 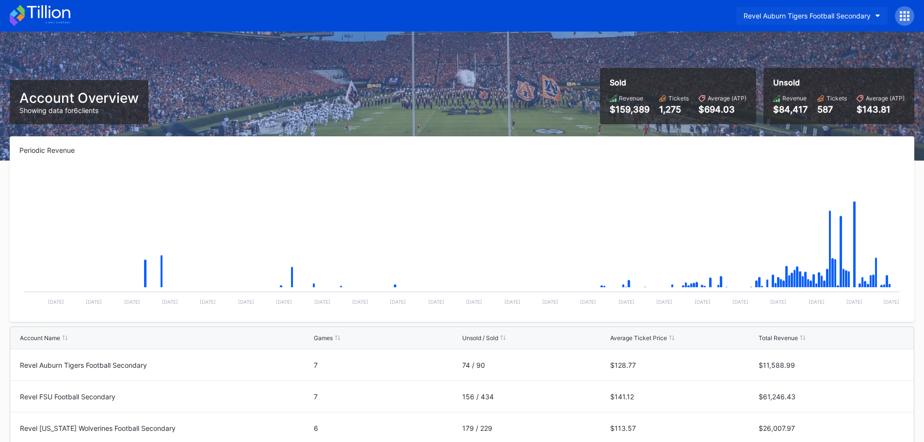 What do you see at coordinates (673, 109) in the screenshot?
I see `div: 1,275` at bounding box center [673, 109].